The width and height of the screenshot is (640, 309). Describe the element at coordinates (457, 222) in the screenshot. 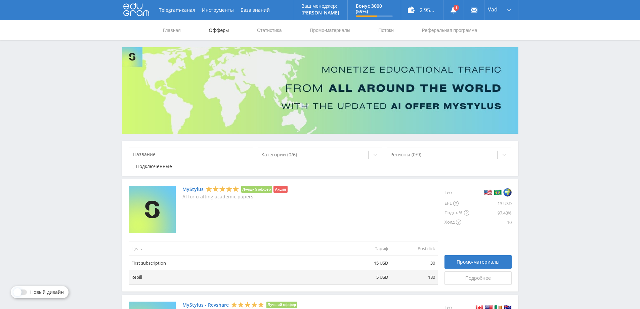

I see `div: Холд` at that location.